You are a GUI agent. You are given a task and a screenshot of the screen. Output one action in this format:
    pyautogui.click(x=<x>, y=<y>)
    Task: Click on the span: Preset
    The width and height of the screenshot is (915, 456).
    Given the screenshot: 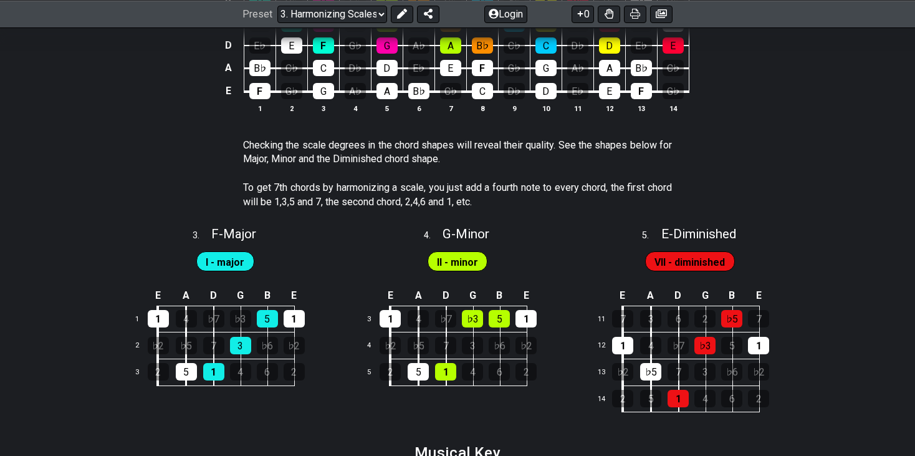 What is the action you would take?
    pyautogui.click(x=258, y=14)
    